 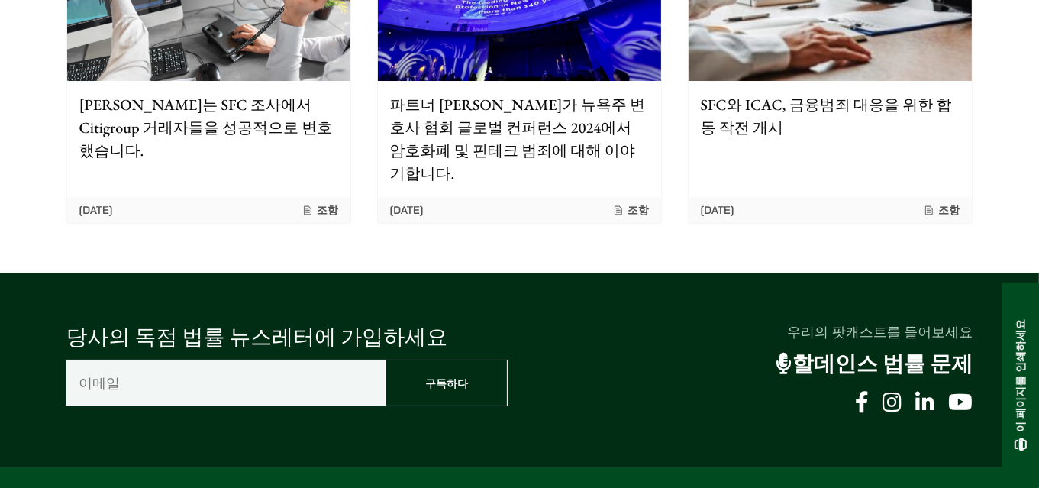 I want to click on font: 당사의 독점 법률 뉴스레터에 가입하세요, so click(x=257, y=338).